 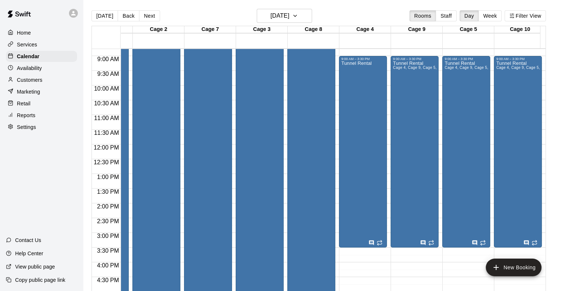 I want to click on div: Cage 5, so click(x=468, y=30).